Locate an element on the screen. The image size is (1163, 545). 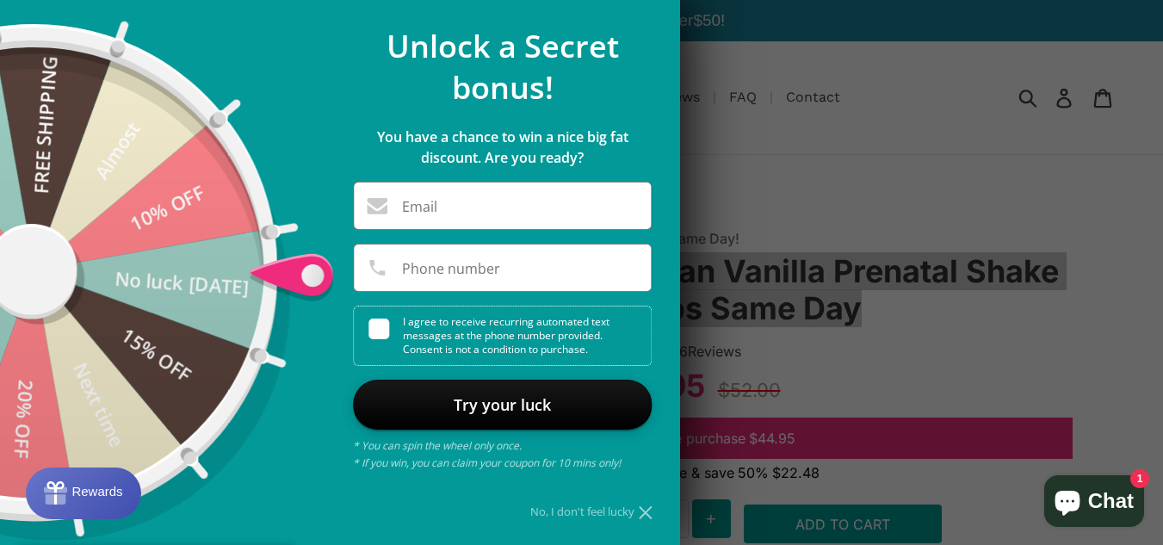
p: * You can spin the wheel only once. is located at coordinates (502, 446).